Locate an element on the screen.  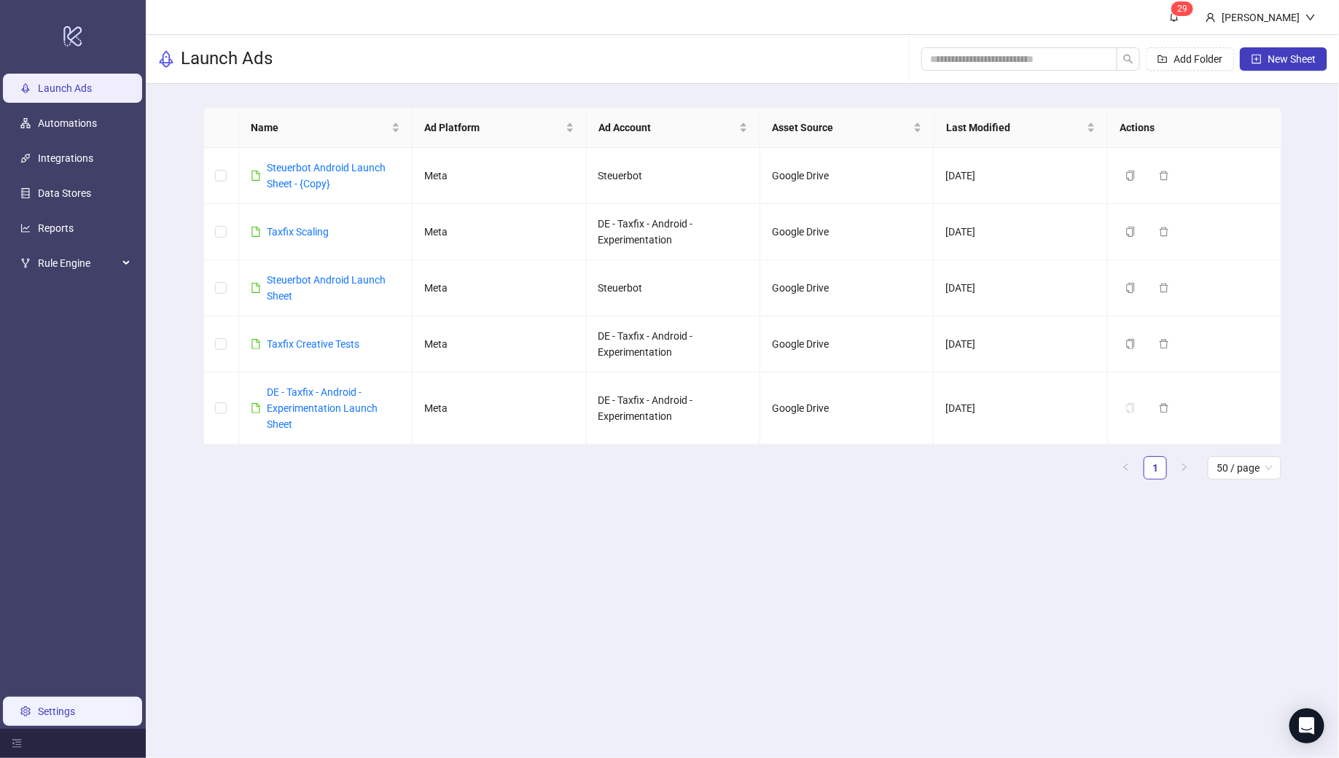
th: Name is located at coordinates (326, 128).